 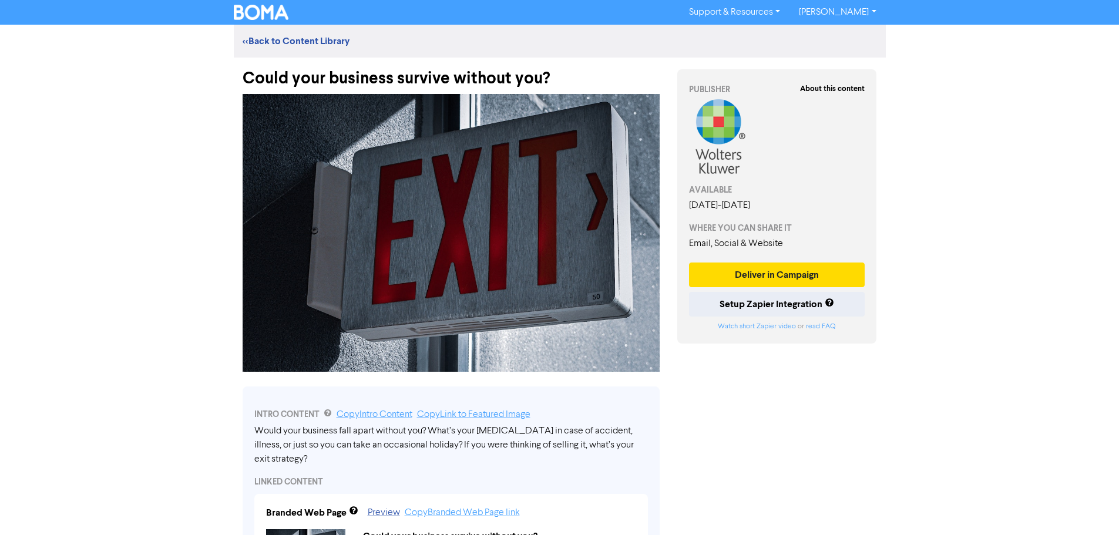 I want to click on a: Support & Resources, so click(x=734, y=12).